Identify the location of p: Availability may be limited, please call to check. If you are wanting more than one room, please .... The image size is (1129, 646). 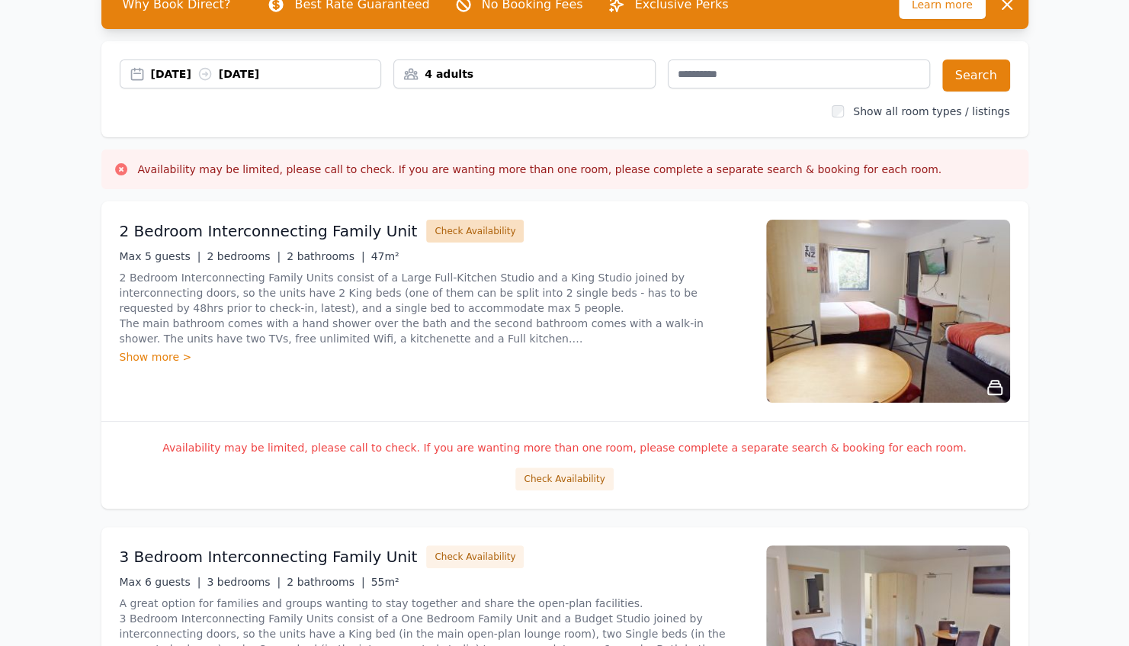
(565, 447).